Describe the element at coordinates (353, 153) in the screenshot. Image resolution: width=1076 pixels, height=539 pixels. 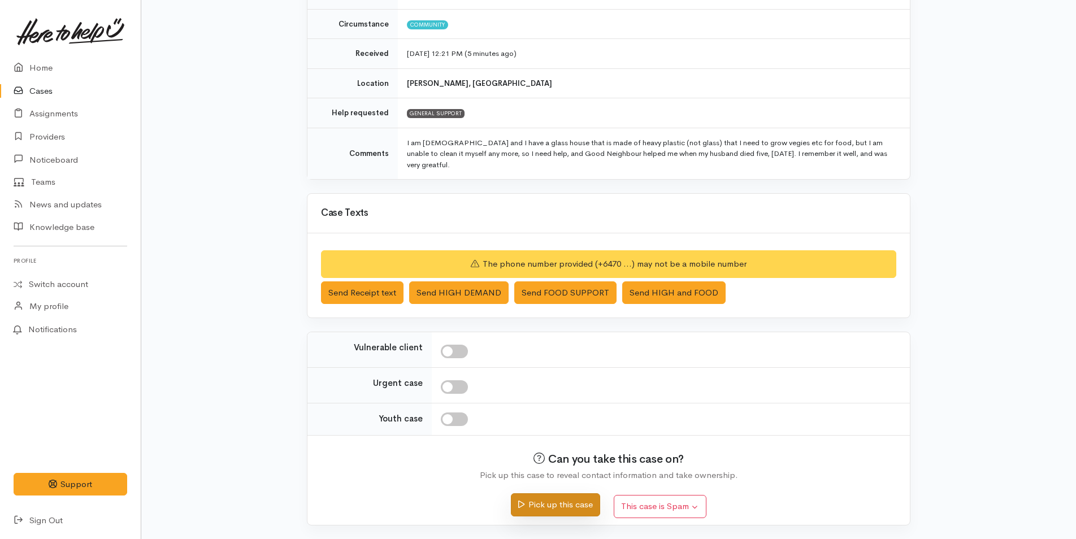
I see `td: Comments` at that location.